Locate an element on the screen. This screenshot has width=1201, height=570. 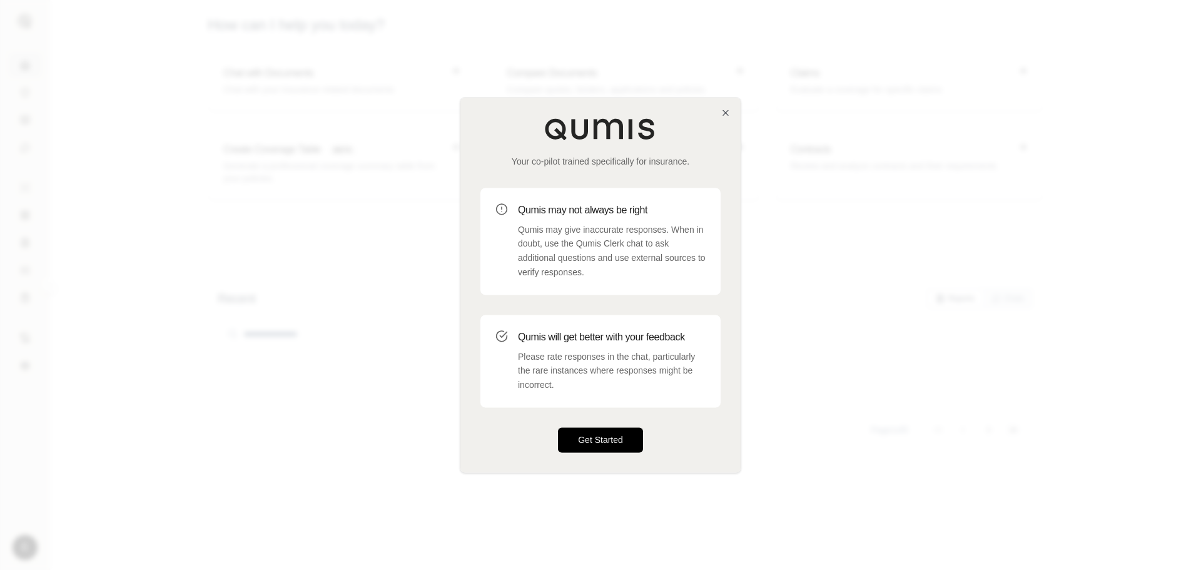
p: Please rate responses in the chat, particularly the rare instances where responses might be incor... is located at coordinates (612, 371).